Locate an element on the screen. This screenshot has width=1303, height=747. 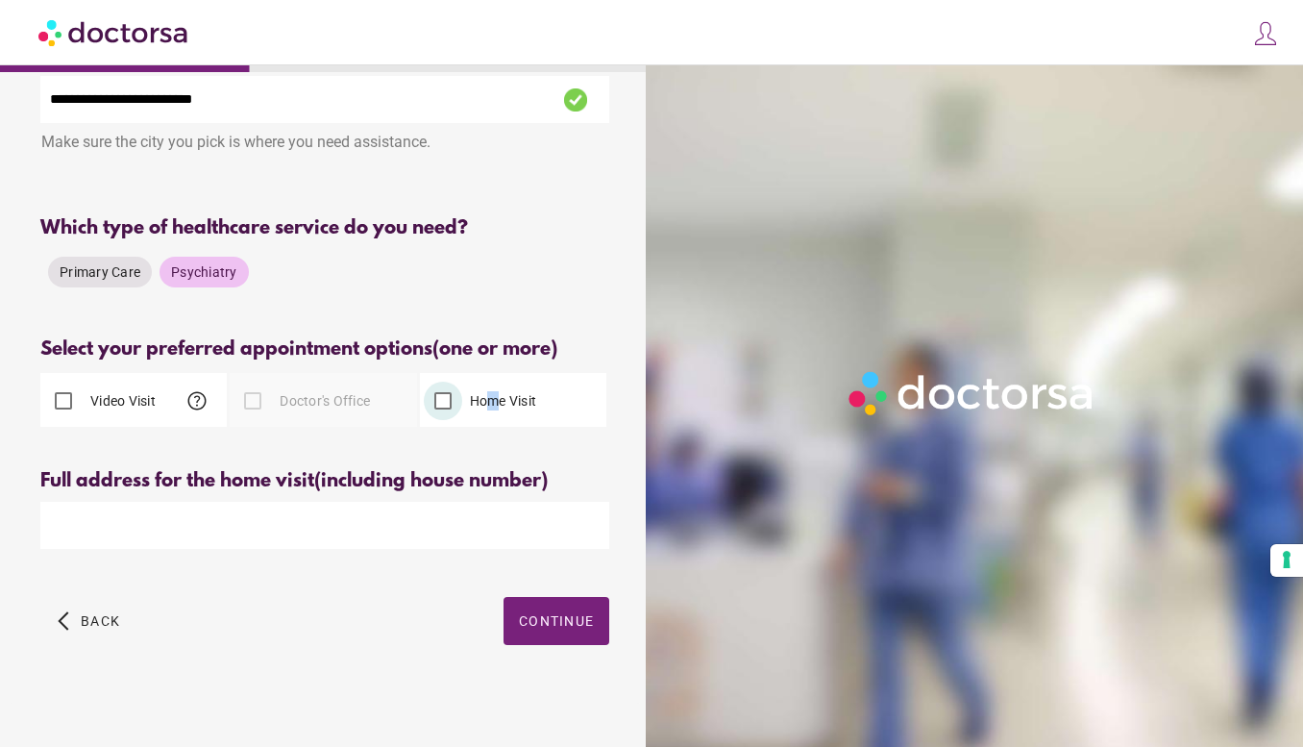
span: Primary Care is located at coordinates (100, 272).